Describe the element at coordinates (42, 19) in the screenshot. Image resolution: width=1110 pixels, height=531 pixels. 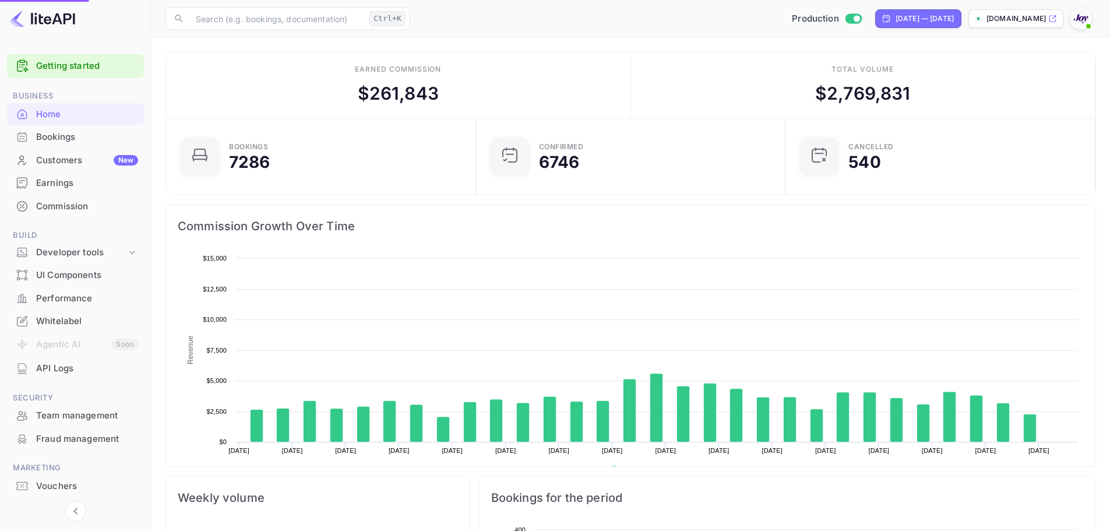
I see `img: LiteAPI logo` at that location.